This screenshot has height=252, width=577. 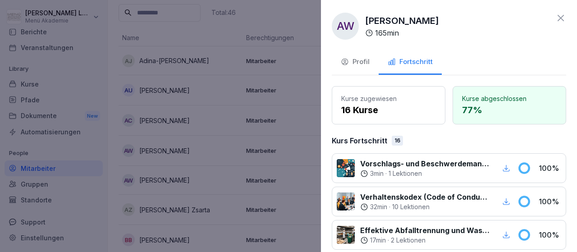 I want to click on div: 16, so click(x=397, y=141).